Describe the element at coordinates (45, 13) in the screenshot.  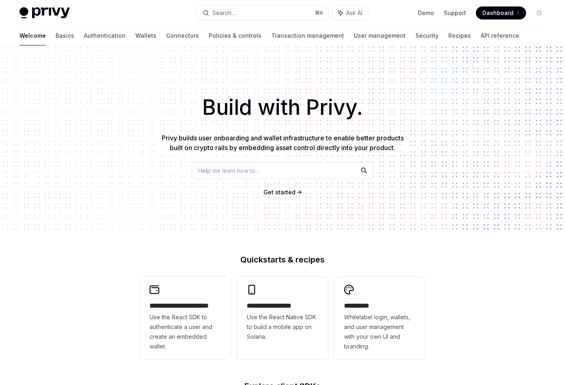
I see `img: light logo` at that location.